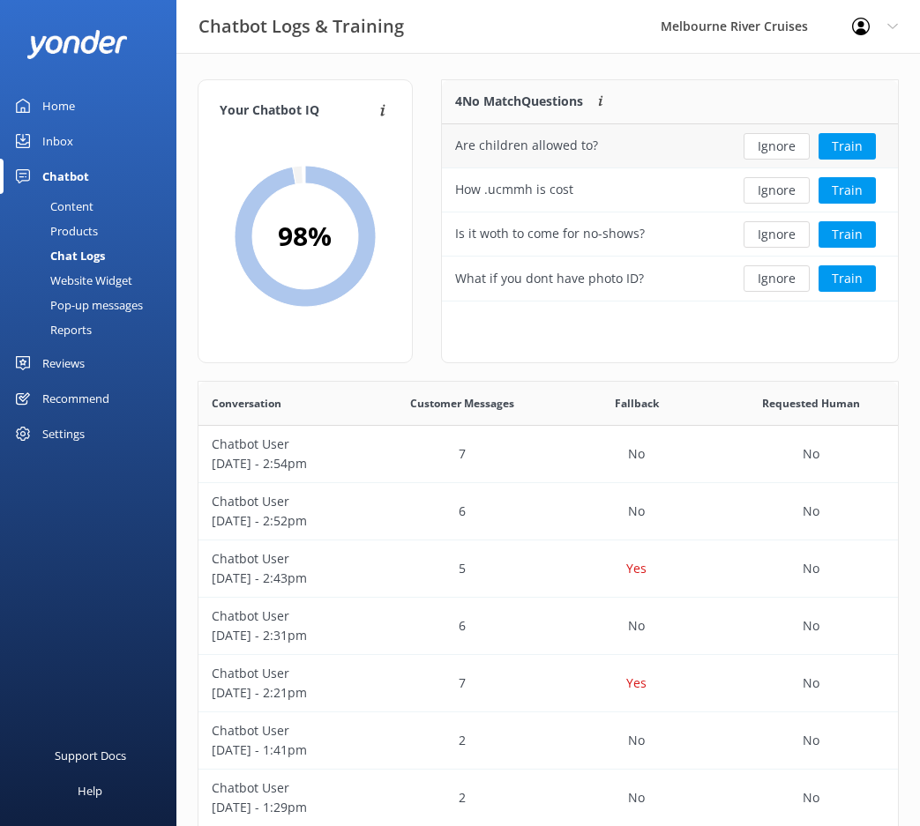 The height and width of the screenshot is (826, 920). What do you see at coordinates (93, 231) in the screenshot?
I see `a: Products` at bounding box center [93, 231].